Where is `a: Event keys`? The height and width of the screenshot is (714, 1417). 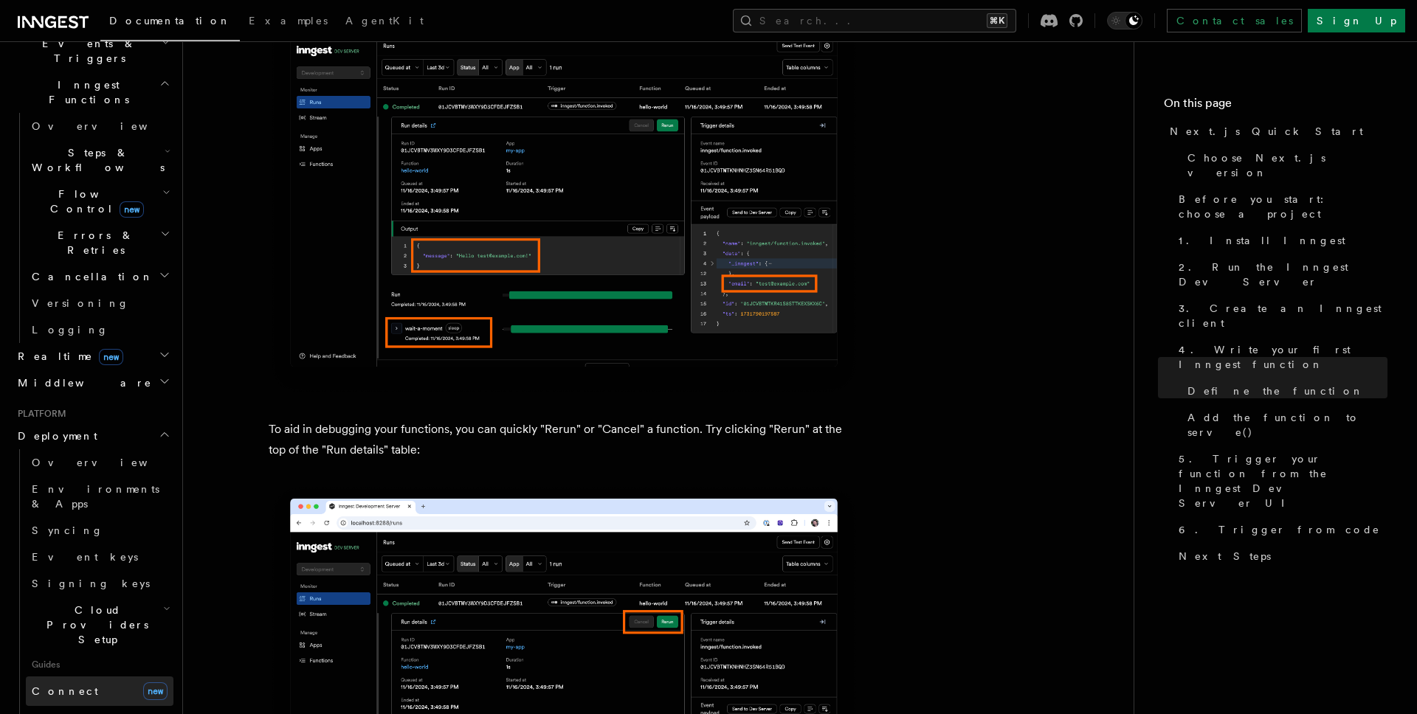
a: Event keys is located at coordinates (100, 557).